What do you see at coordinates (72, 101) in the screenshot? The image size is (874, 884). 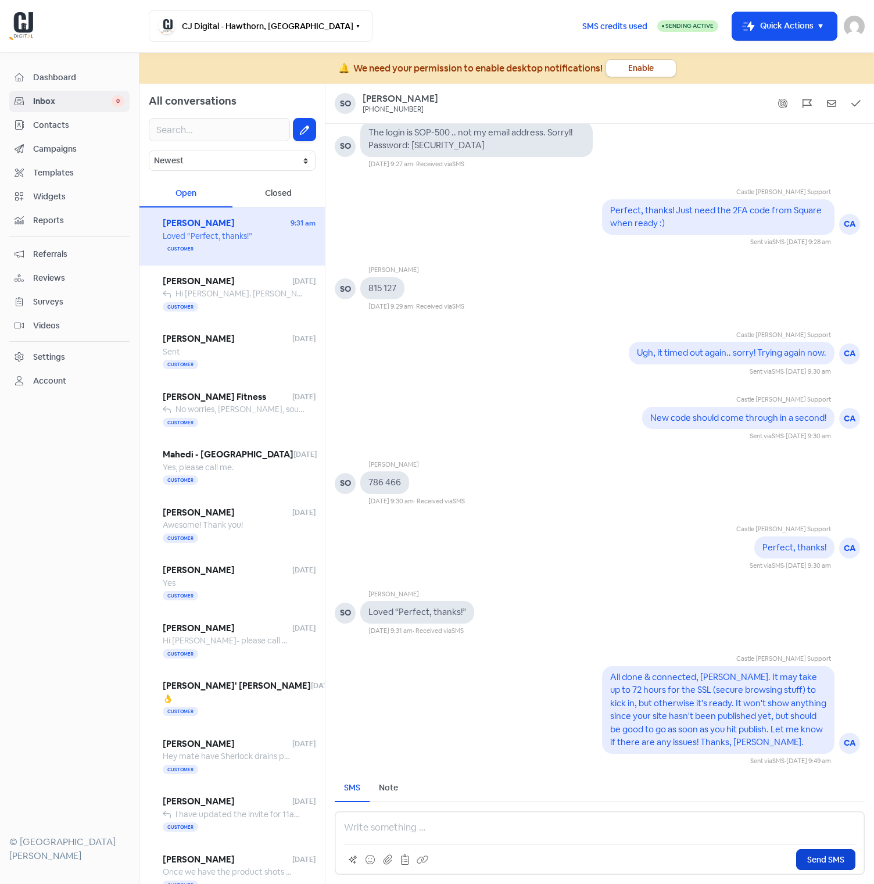 I see `span: Inbox` at bounding box center [72, 101].